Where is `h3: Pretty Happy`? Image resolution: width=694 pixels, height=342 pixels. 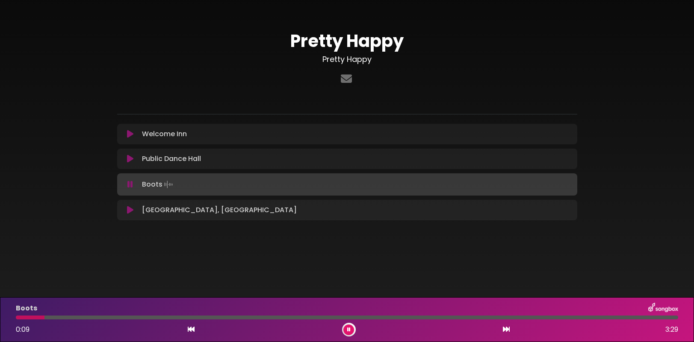 h3: Pretty Happy is located at coordinates (347, 59).